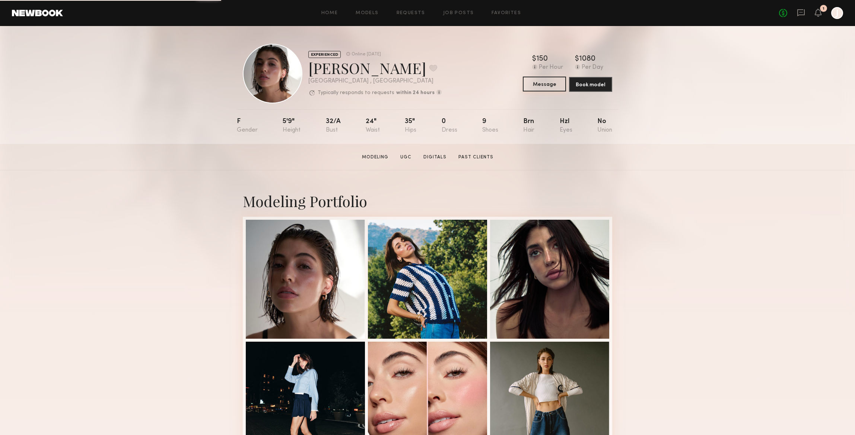 This screenshot has height=435, width=855. What do you see at coordinates (373, 126) in the screenshot?
I see `div: 24"` at bounding box center [373, 126].